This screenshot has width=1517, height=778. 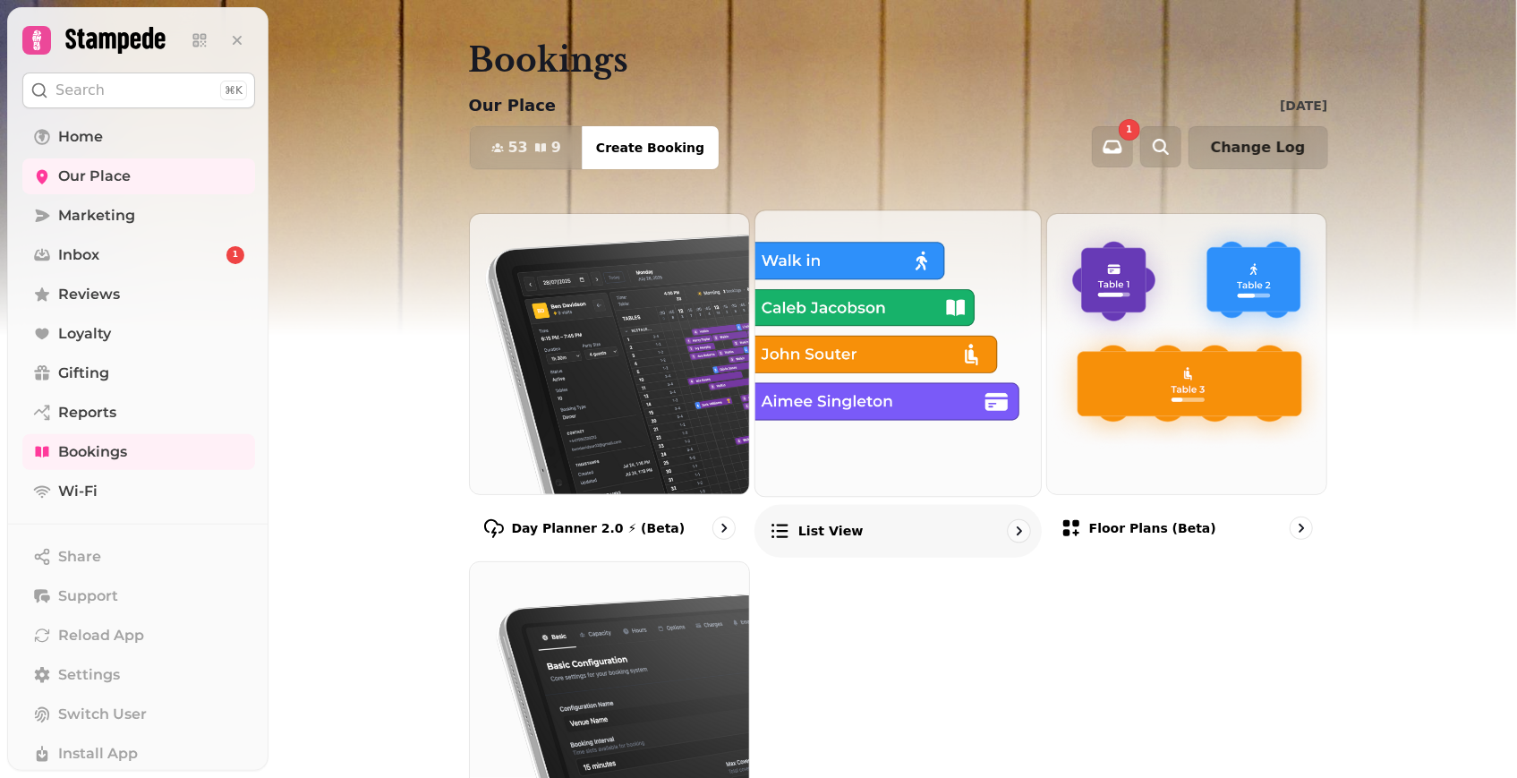 What do you see at coordinates (599, 528) in the screenshot?
I see `p: Day Planner 2.0 ⚡ (Beta)` at bounding box center [599, 528].